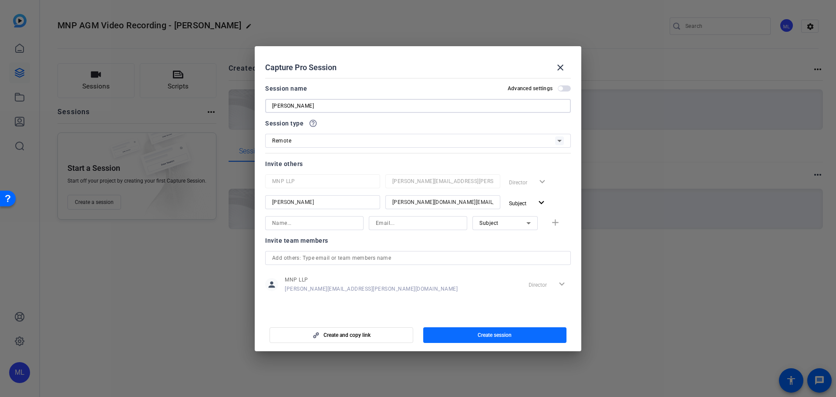  What do you see at coordinates (341, 335) in the screenshot?
I see `button: Create and copy link` at bounding box center [341, 335].